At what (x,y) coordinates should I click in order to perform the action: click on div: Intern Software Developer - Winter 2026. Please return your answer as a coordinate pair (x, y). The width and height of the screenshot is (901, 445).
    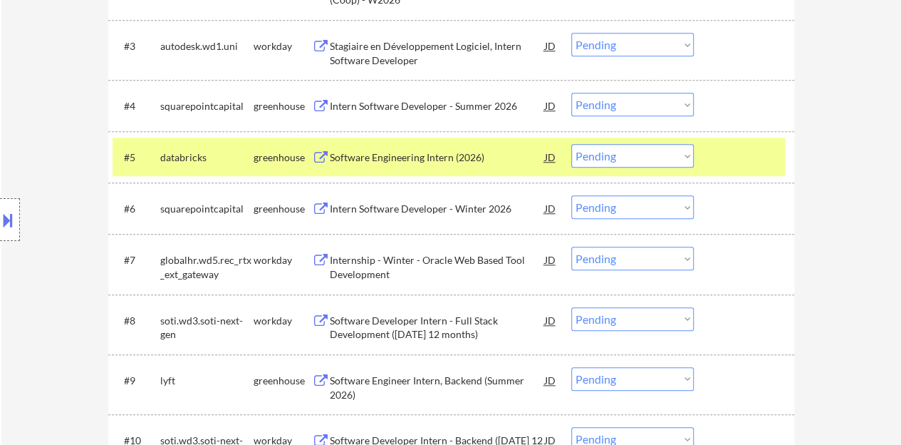
    Looking at the image, I should click on (438, 209).